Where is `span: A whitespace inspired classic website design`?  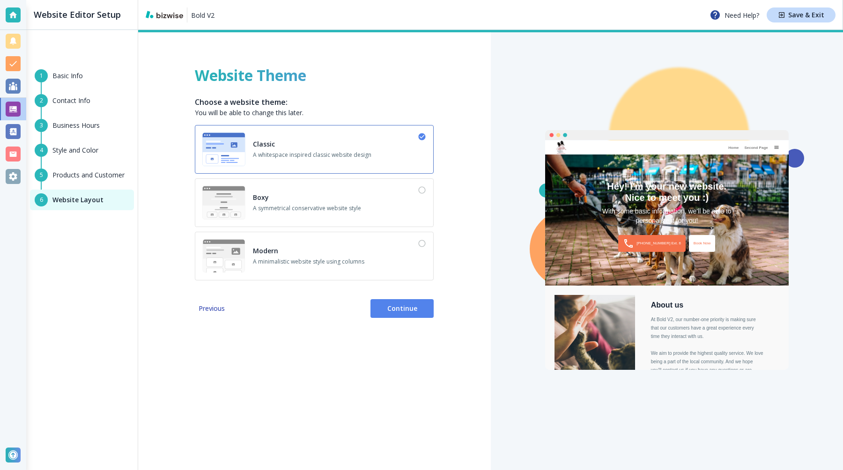 span: A whitespace inspired classic website design is located at coordinates (312, 155).